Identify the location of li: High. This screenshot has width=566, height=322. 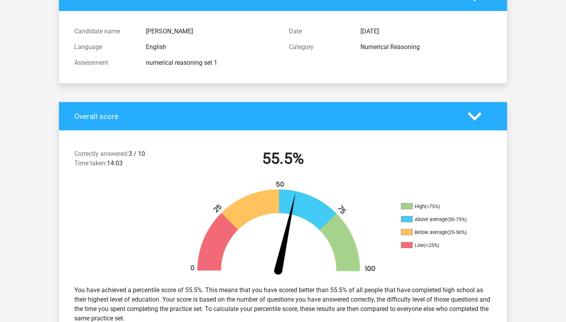
(440, 207).